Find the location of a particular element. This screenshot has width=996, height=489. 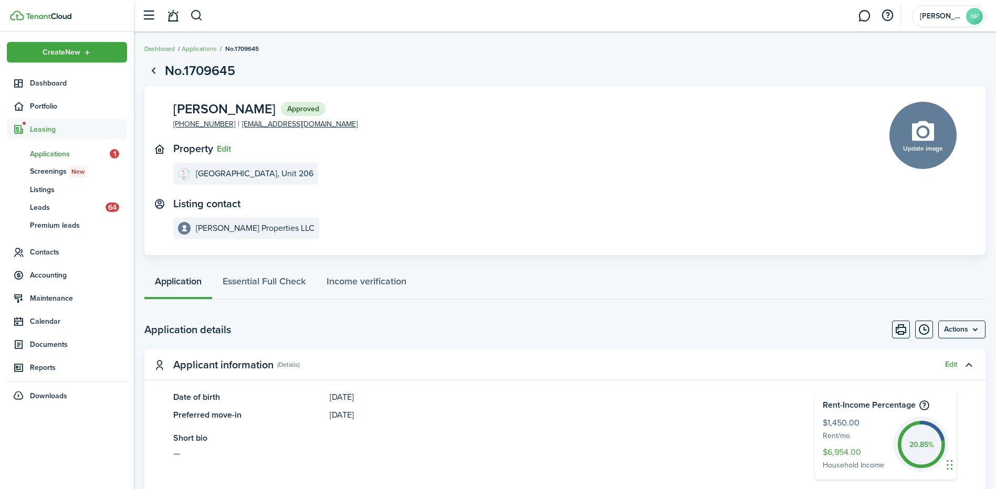

h2: Application details is located at coordinates (187, 330).